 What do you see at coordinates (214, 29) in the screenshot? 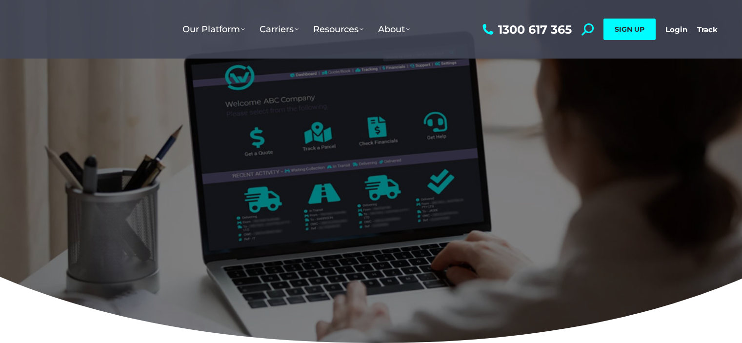
I see `span: Our Platform` at bounding box center [214, 29].